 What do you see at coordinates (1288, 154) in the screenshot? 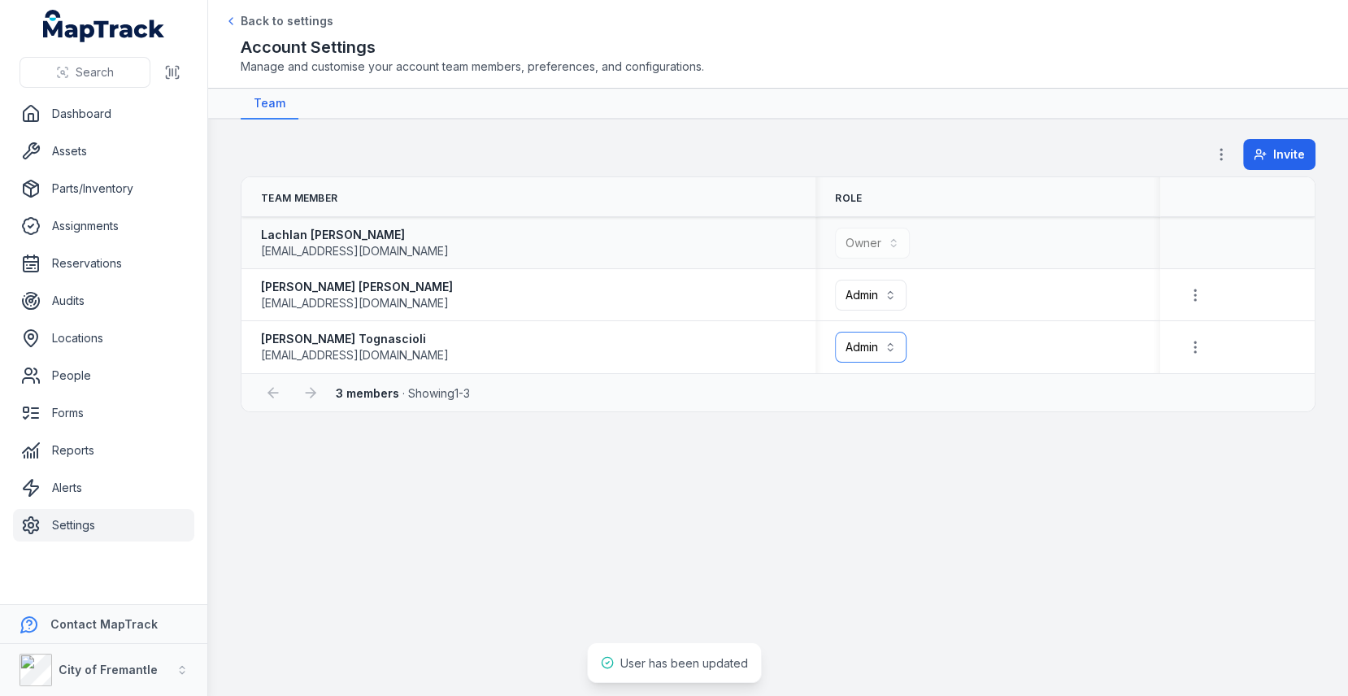
I see `span: Invite` at bounding box center [1288, 154].